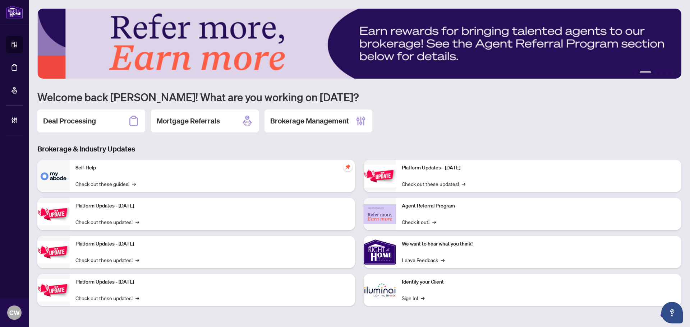  What do you see at coordinates (54, 290) in the screenshot?
I see `img: Platform Updates - July 8, 2025` at bounding box center [54, 290].